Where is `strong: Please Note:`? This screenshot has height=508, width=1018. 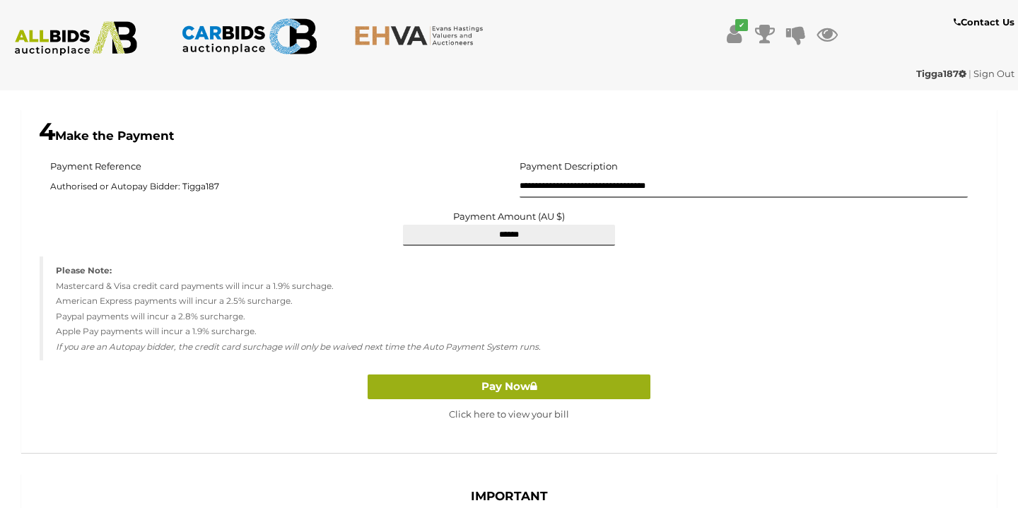
strong: Please Note: is located at coordinates (83, 270).